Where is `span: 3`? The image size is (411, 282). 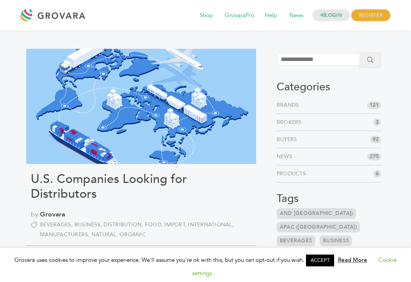
span: 3 is located at coordinates (377, 122).